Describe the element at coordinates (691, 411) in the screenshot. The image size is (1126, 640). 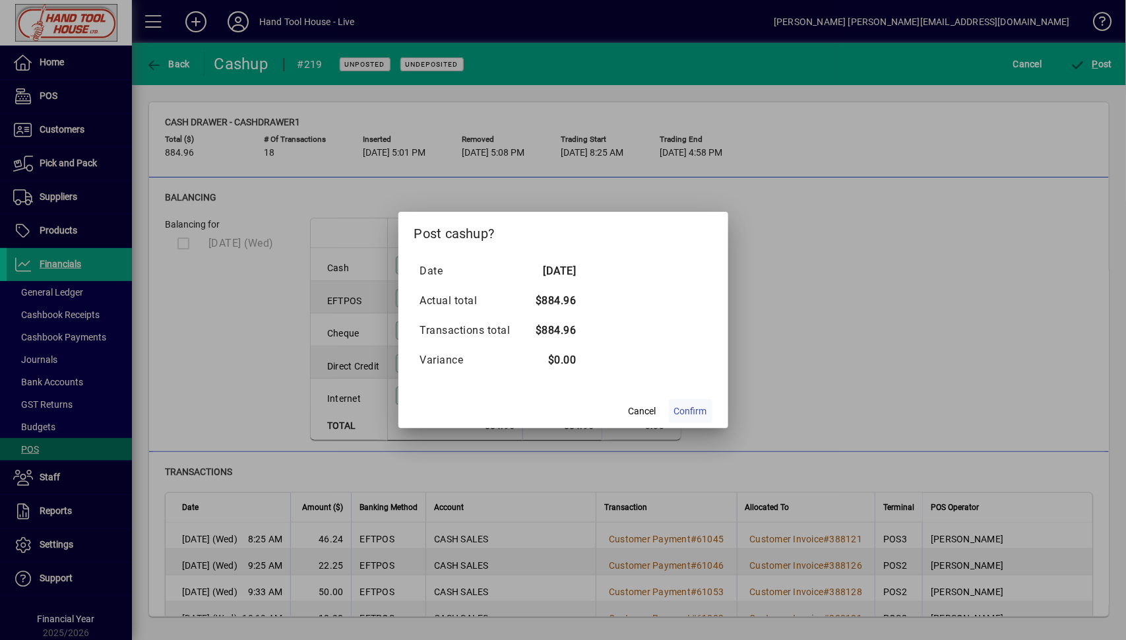
I see `button: Confirm` at that location.